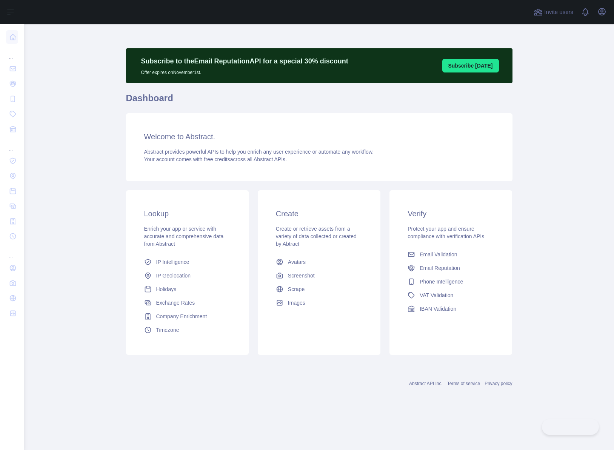 This screenshot has height=450, width=614. Describe the element at coordinates (176, 303) in the screenshot. I see `span: Exchange Rates` at that location.